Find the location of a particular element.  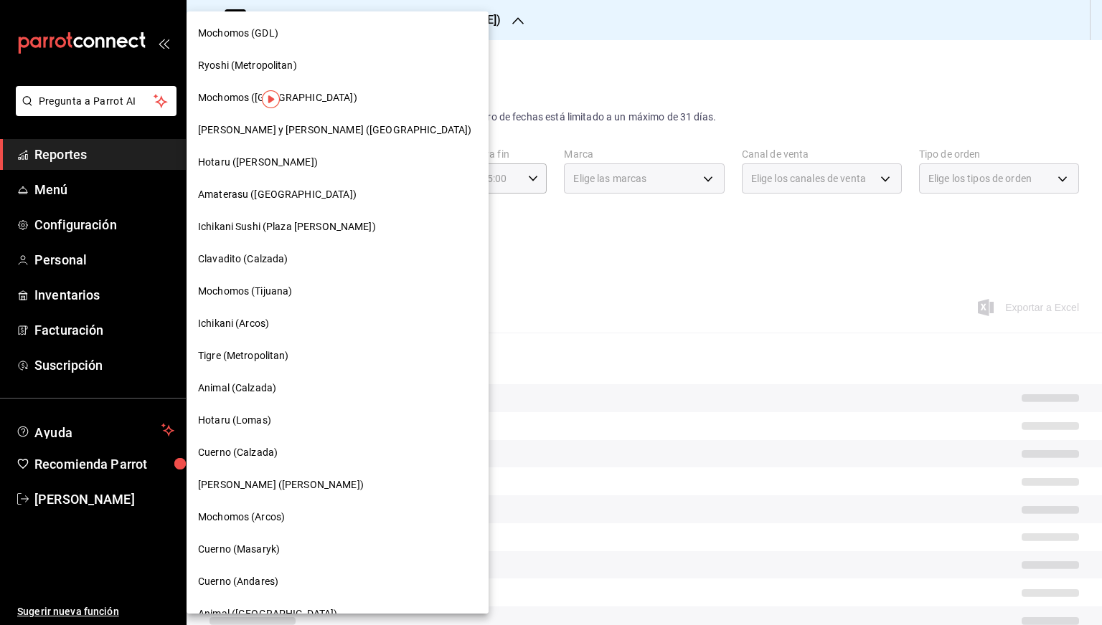

div: Animal (Calzada) is located at coordinates (337, 388).